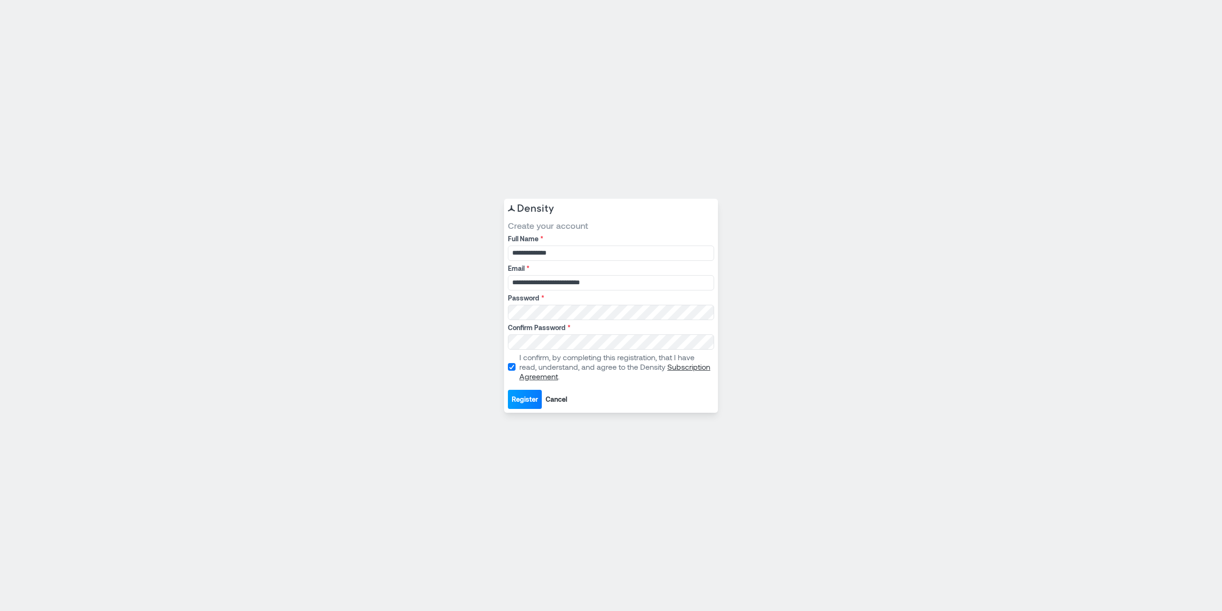 This screenshot has height=611, width=1222. I want to click on label: Full Name, so click(610, 239).